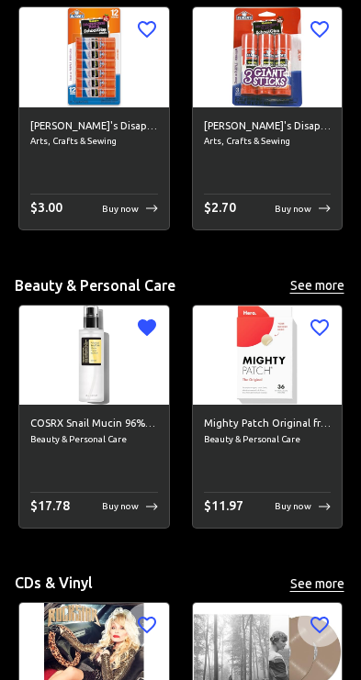 The height and width of the screenshot is (680, 361). I want to click on img: Elmer's Disappearing Purple Washable School Glue Sticks, 0.77 oz, 3 Count image, so click(267, 57).